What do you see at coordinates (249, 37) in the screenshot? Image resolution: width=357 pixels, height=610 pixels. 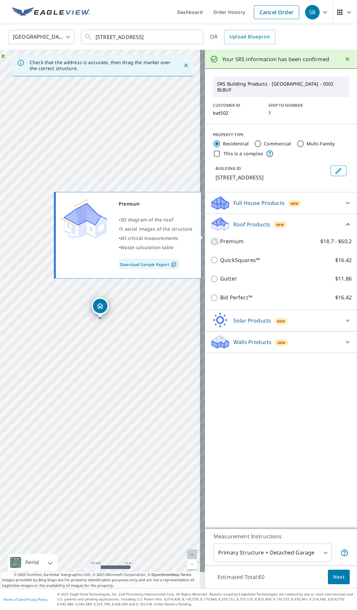 I see `a: Upload Blueprint` at bounding box center [249, 37].